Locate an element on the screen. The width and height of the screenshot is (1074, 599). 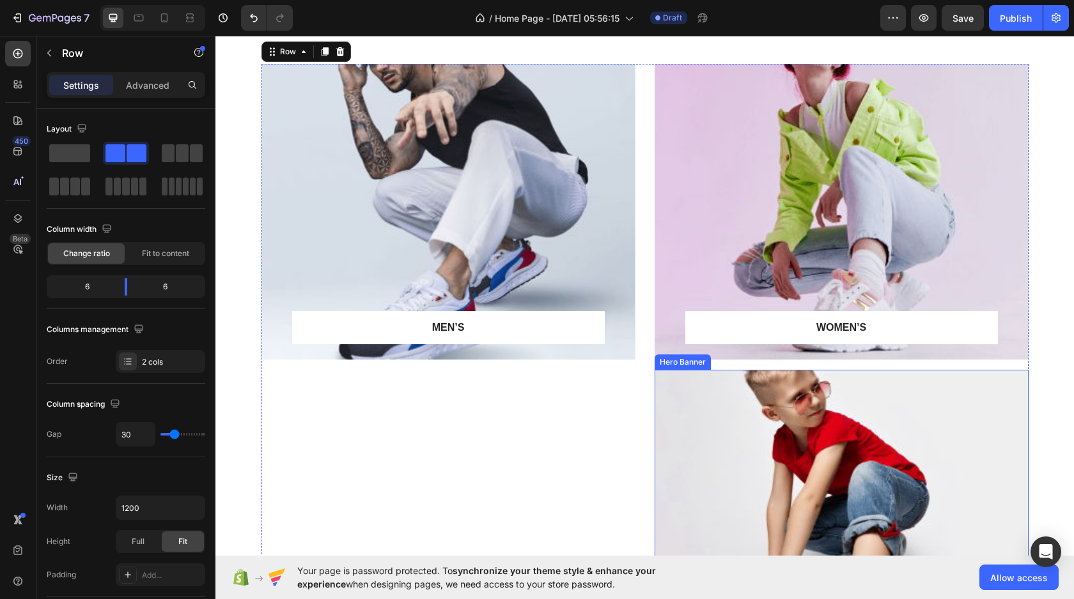
span: Fit is located at coordinates (183, 542).